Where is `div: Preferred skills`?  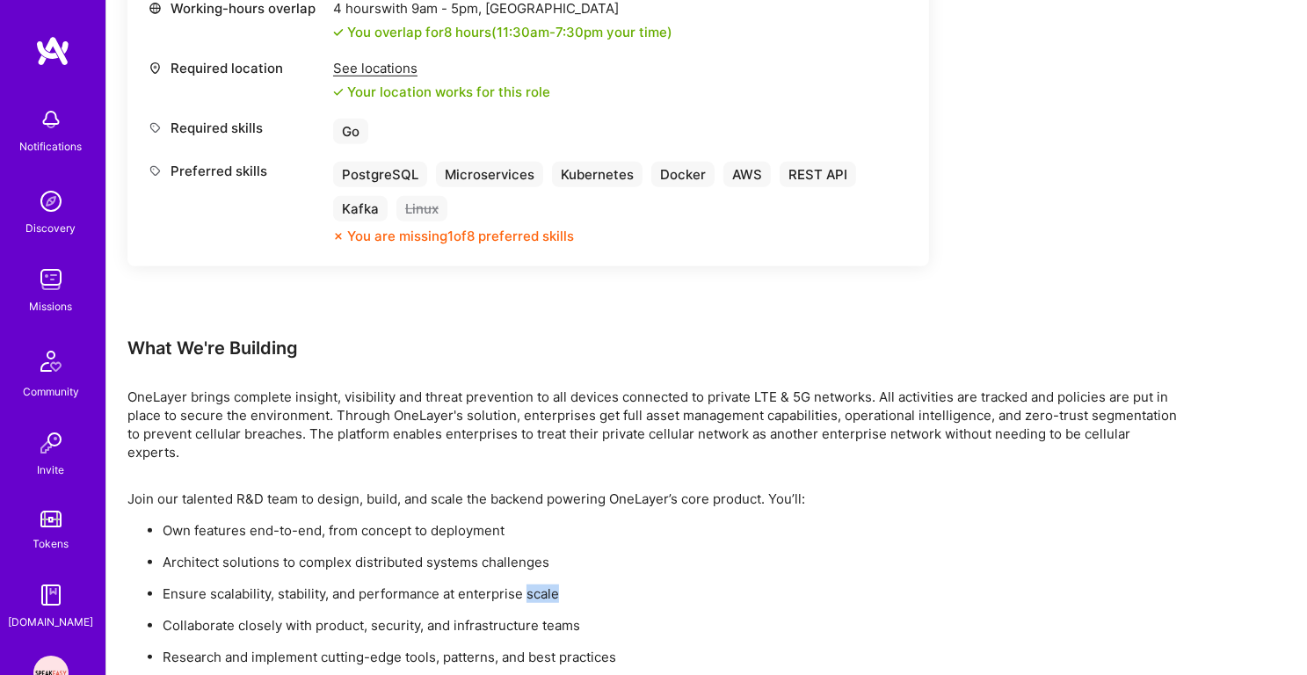
div: Preferred skills is located at coordinates (237, 171).